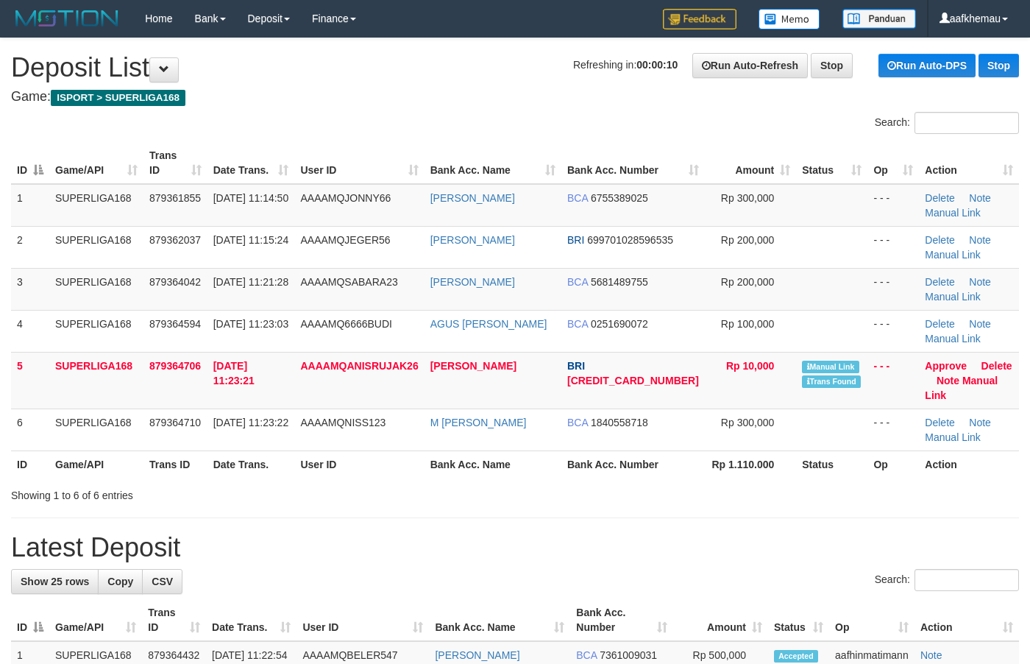 The image size is (1030, 664). Describe the element at coordinates (969, 163) in the screenshot. I see `th: Action: activate to sort column ascending` at that location.